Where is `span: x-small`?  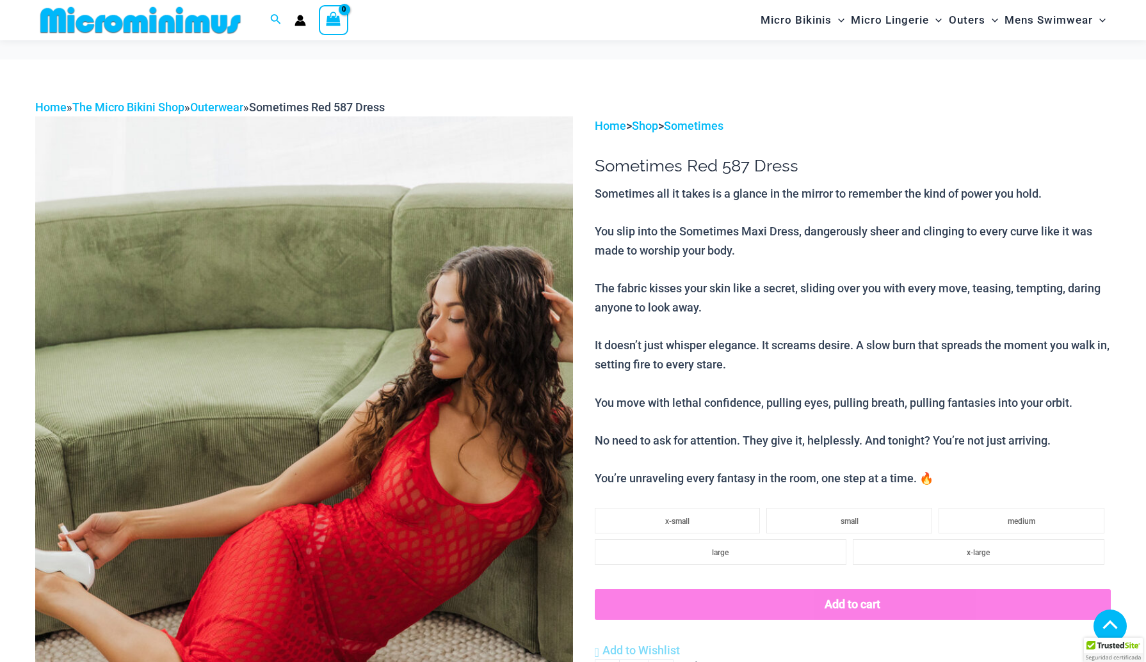
span: x-small is located at coordinates (677, 522).